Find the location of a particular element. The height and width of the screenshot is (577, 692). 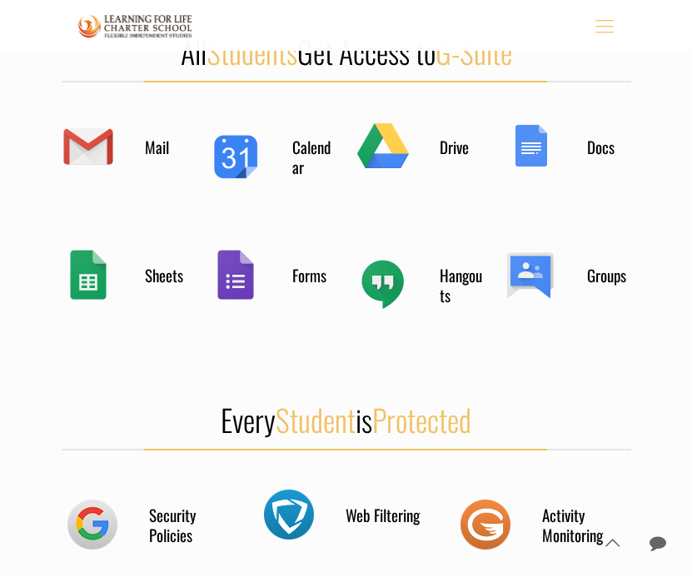

h4: Security Policies is located at coordinates (191, 524).